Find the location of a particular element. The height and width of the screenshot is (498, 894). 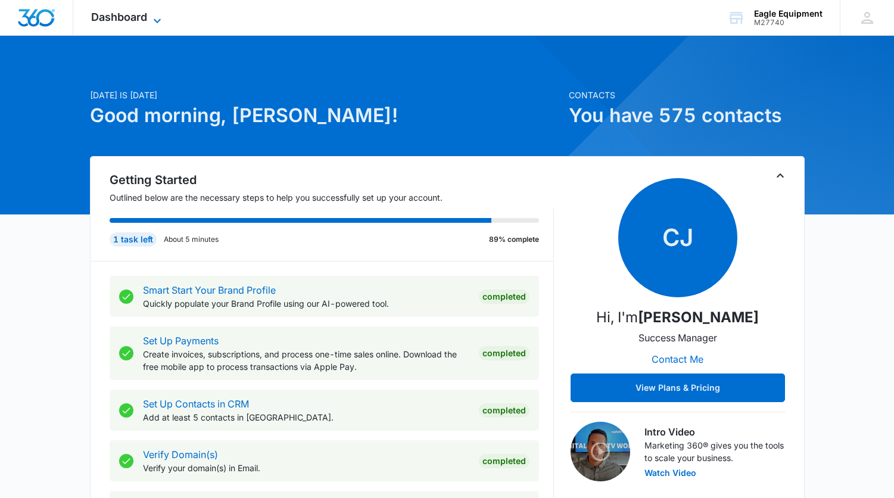

span: Dashboard is located at coordinates (119, 17).